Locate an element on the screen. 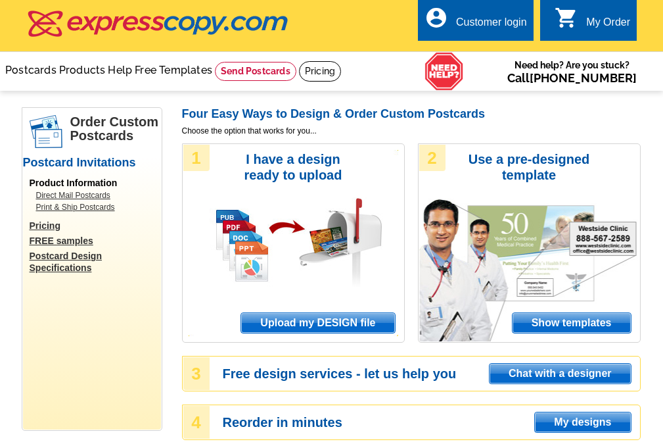  i: account_circle is located at coordinates (437, 18).